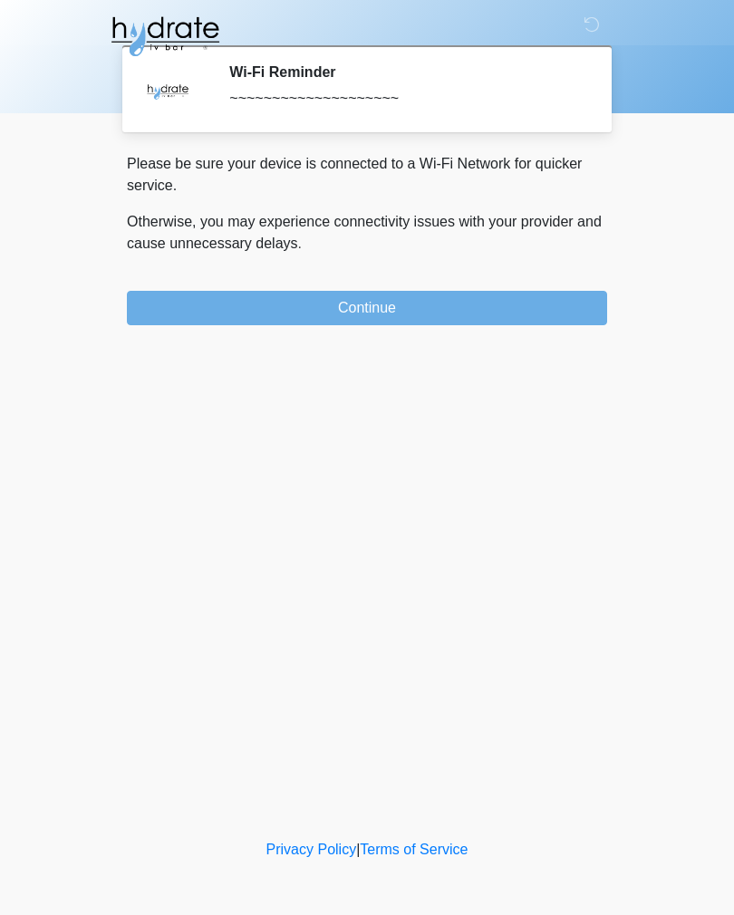 This screenshot has width=734, height=915. I want to click on p: Please be sure your device is connected to a Wi-Fi Network for quicker service., so click(367, 175).